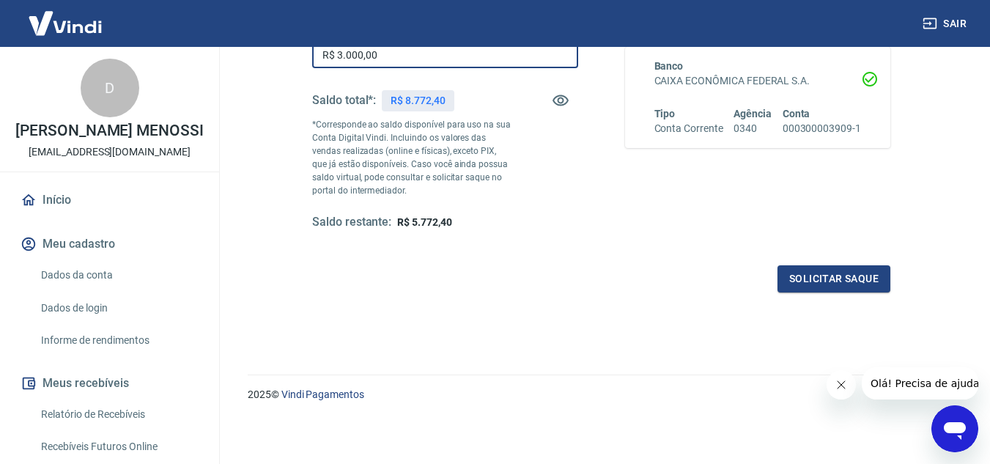  I want to click on div: D, so click(110, 88).